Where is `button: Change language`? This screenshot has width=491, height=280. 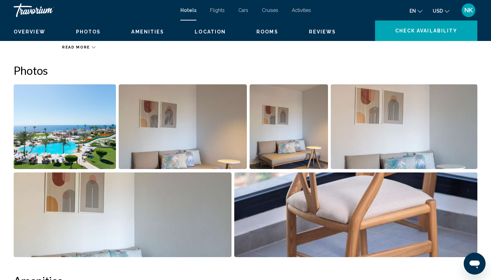 button: Change language is located at coordinates (416, 11).